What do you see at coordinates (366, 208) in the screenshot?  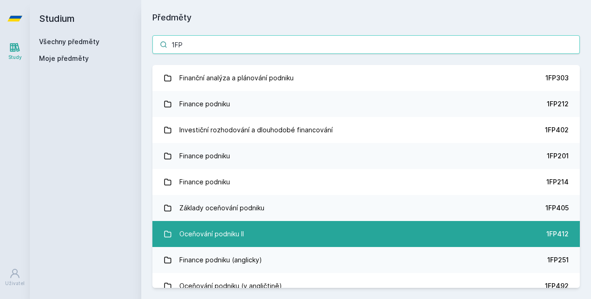 I see `a: Základy oceňování podniku 1FP405` at bounding box center [366, 208].